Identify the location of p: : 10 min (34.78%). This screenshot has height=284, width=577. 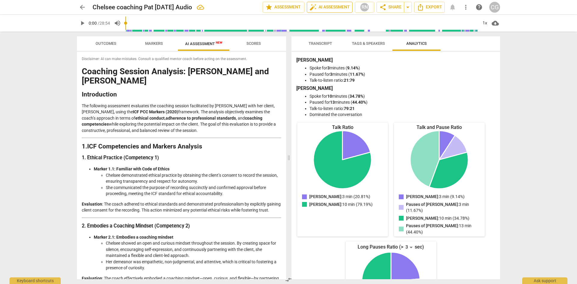
(437, 218).